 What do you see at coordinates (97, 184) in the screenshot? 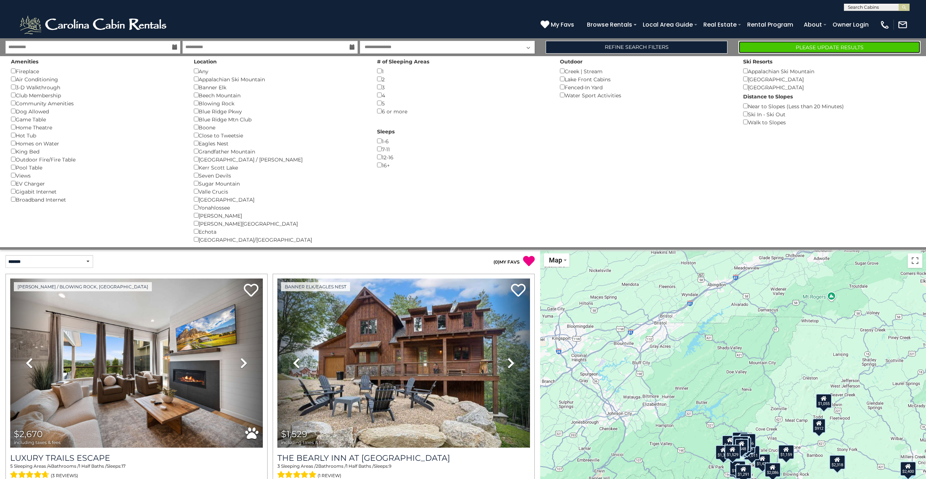
I see `div: EV Charger` at bounding box center [97, 184].